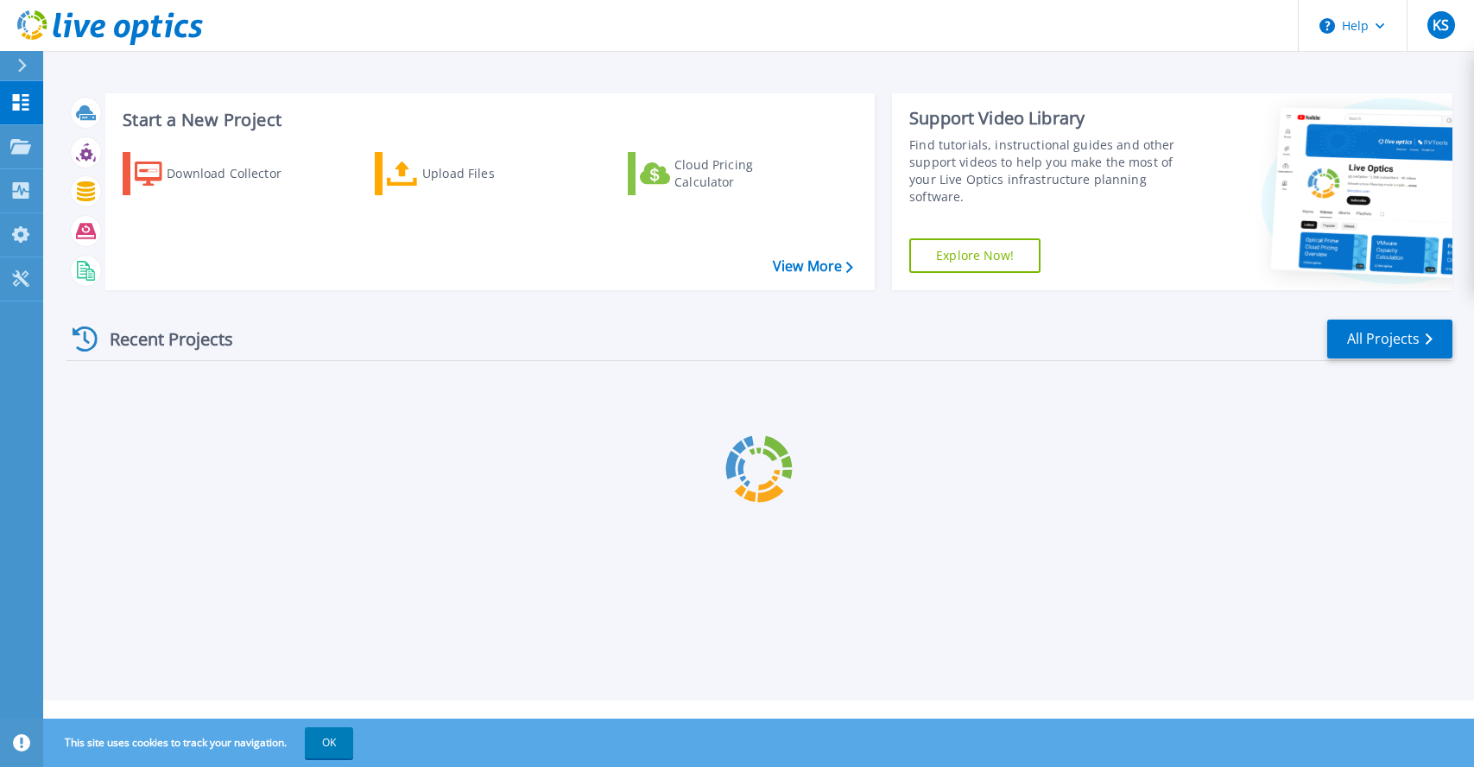  What do you see at coordinates (724, 174) in the screenshot?
I see `a: Cloud Pricing Calculator` at bounding box center [724, 174].